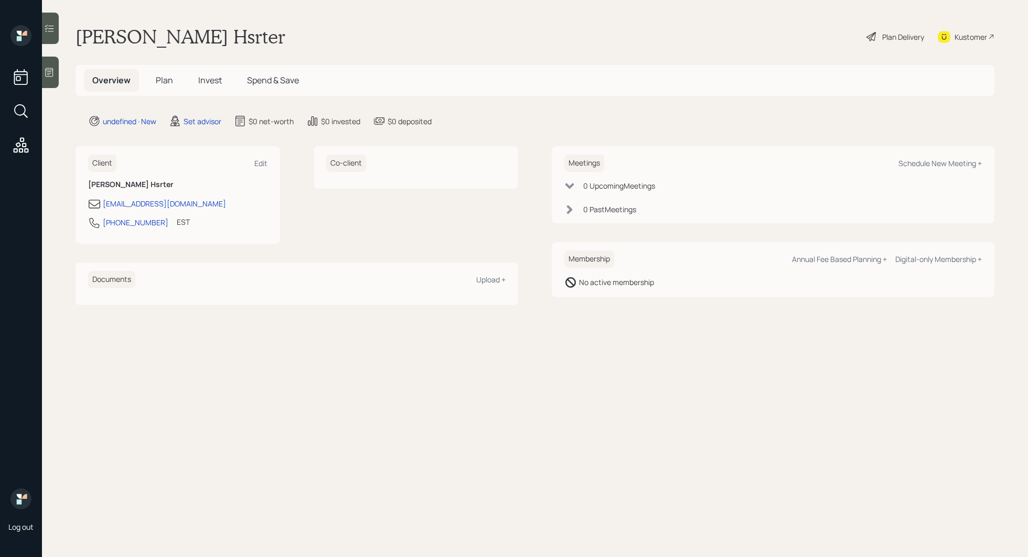  What do you see at coordinates (102, 163) in the screenshot?
I see `h6: Client` at bounding box center [102, 163].